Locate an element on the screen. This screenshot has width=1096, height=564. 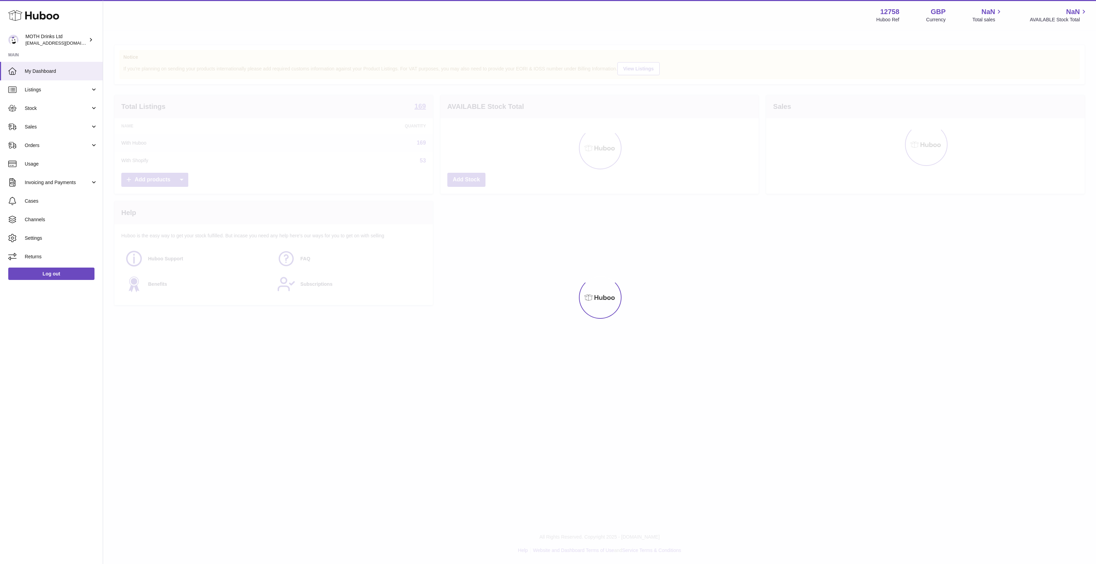
a: Log out is located at coordinates (51, 274).